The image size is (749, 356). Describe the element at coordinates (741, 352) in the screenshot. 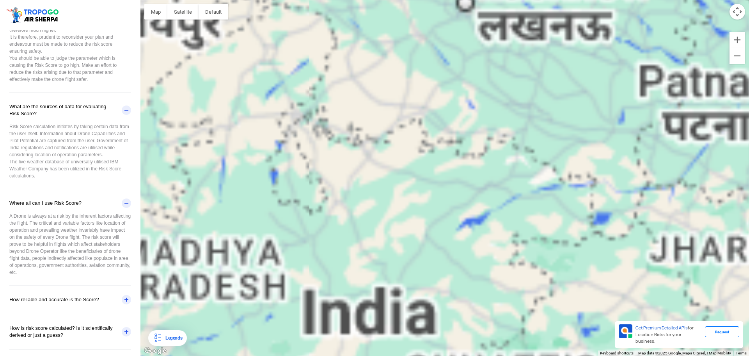

I see `a: Terms` at that location.